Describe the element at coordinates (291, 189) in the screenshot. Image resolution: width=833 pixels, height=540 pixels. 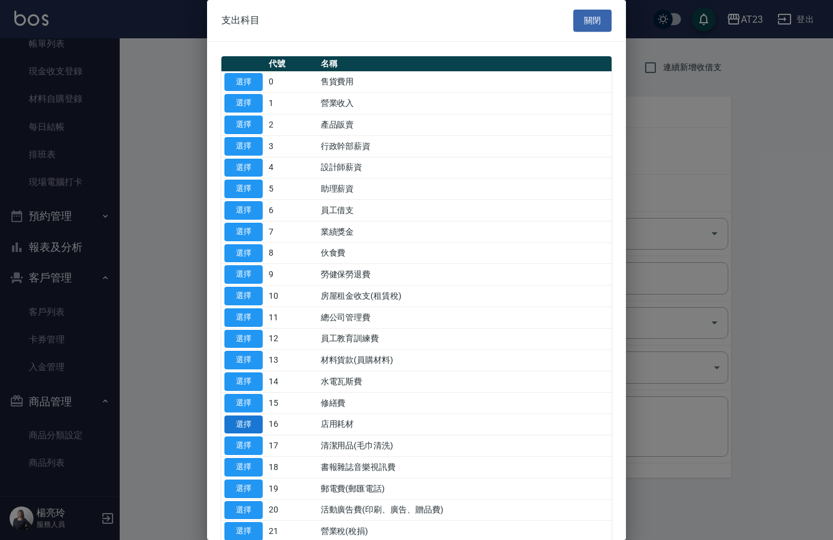
I see `td: 5` at that location.